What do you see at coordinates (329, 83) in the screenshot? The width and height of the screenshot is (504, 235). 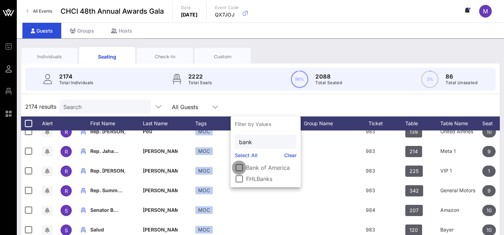 I see `p: Total Seated` at bounding box center [329, 83].